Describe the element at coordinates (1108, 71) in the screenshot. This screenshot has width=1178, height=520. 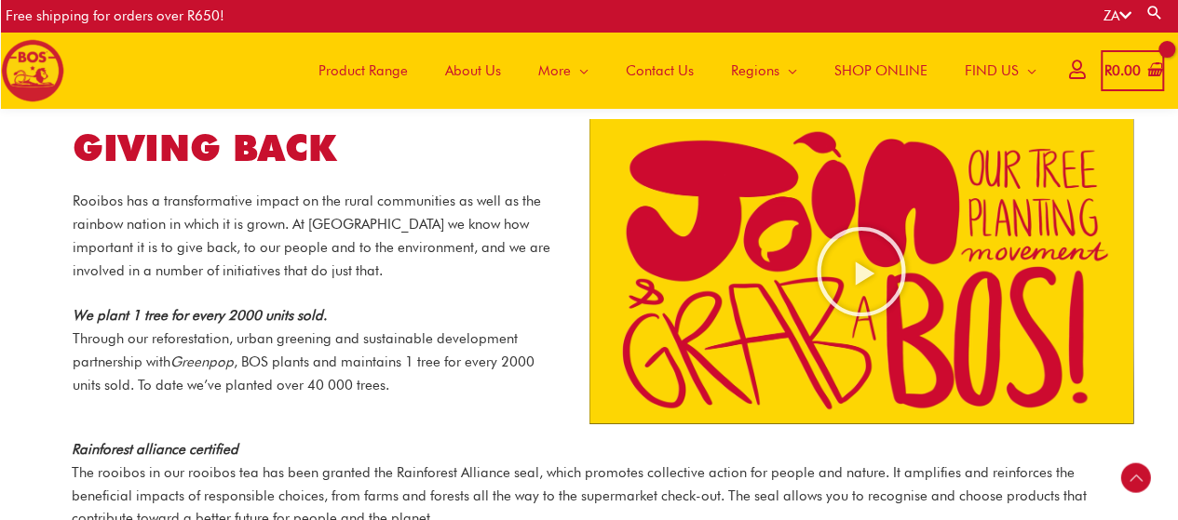
I see `span: R` at that location.